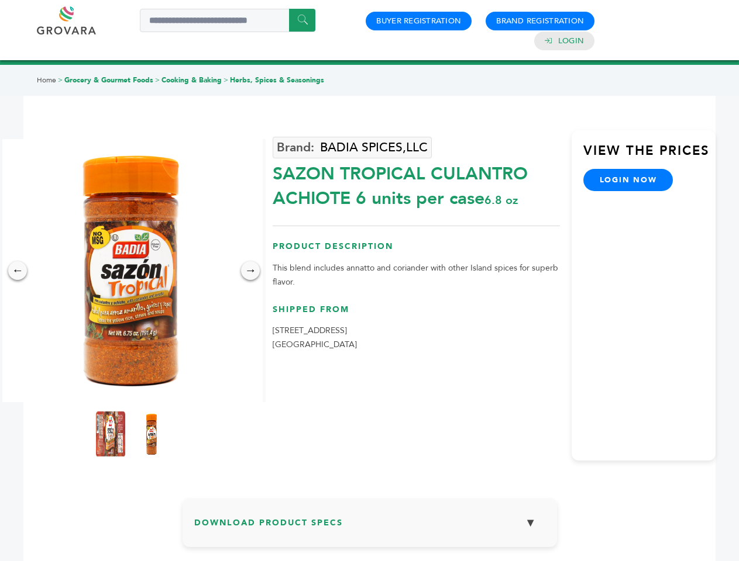 Image resolution: width=739 pixels, height=561 pixels. What do you see at coordinates (370, 528) in the screenshot?
I see `h3: Download Product Specs` at bounding box center [370, 528].